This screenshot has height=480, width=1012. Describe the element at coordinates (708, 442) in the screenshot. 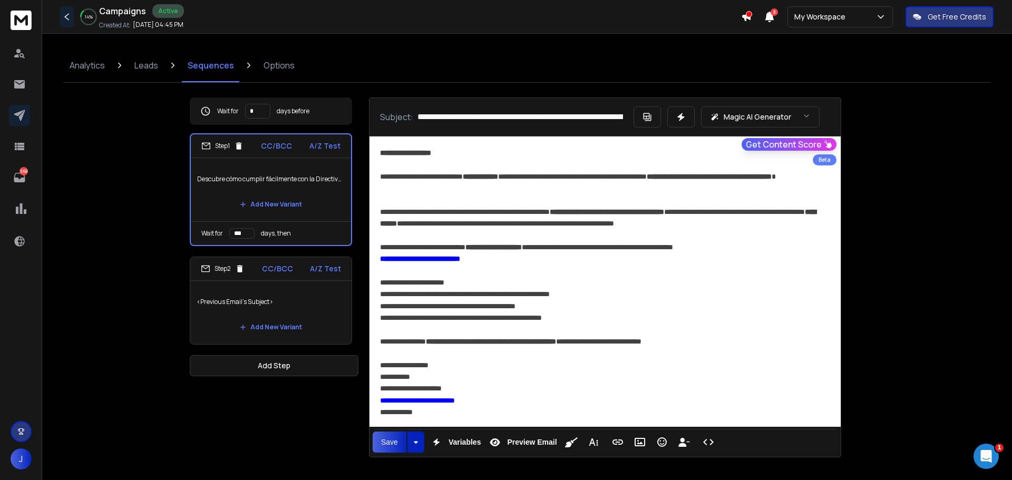

I see `button: Code View` at that location.